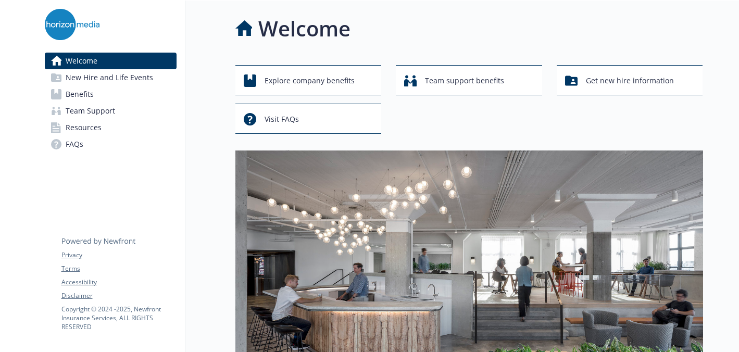 This screenshot has height=352, width=739. Describe the element at coordinates (90, 111) in the screenshot. I see `span: Team Support` at that location.